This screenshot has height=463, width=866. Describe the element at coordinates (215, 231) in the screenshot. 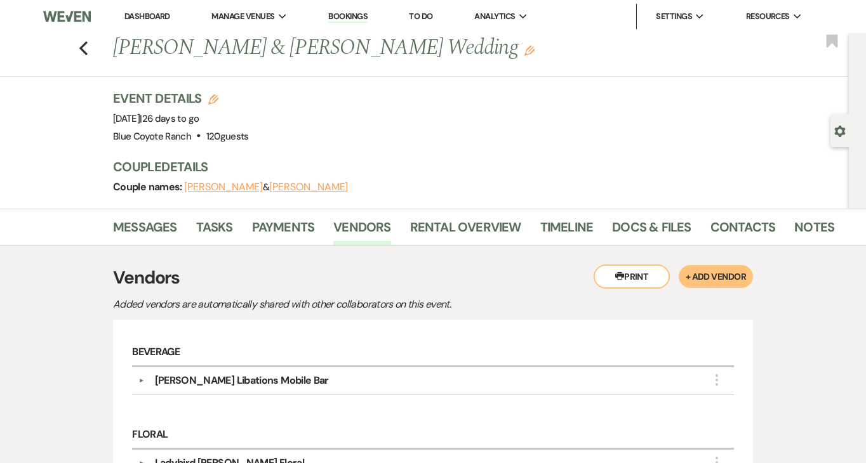

I see `a: Tasks` at that location.